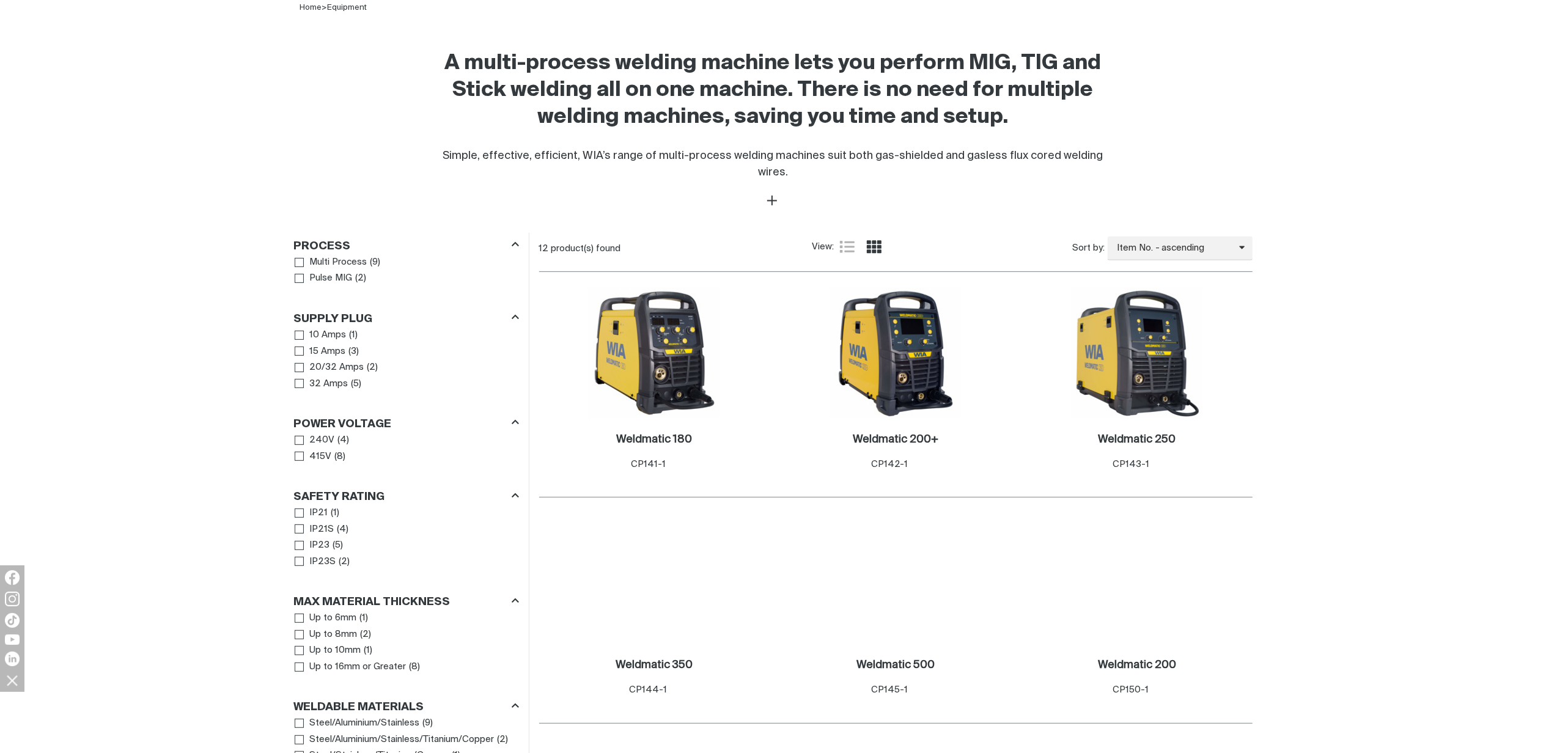  What do you see at coordinates (322, 530) in the screenshot?
I see `span: IP21S` at bounding box center [322, 530].